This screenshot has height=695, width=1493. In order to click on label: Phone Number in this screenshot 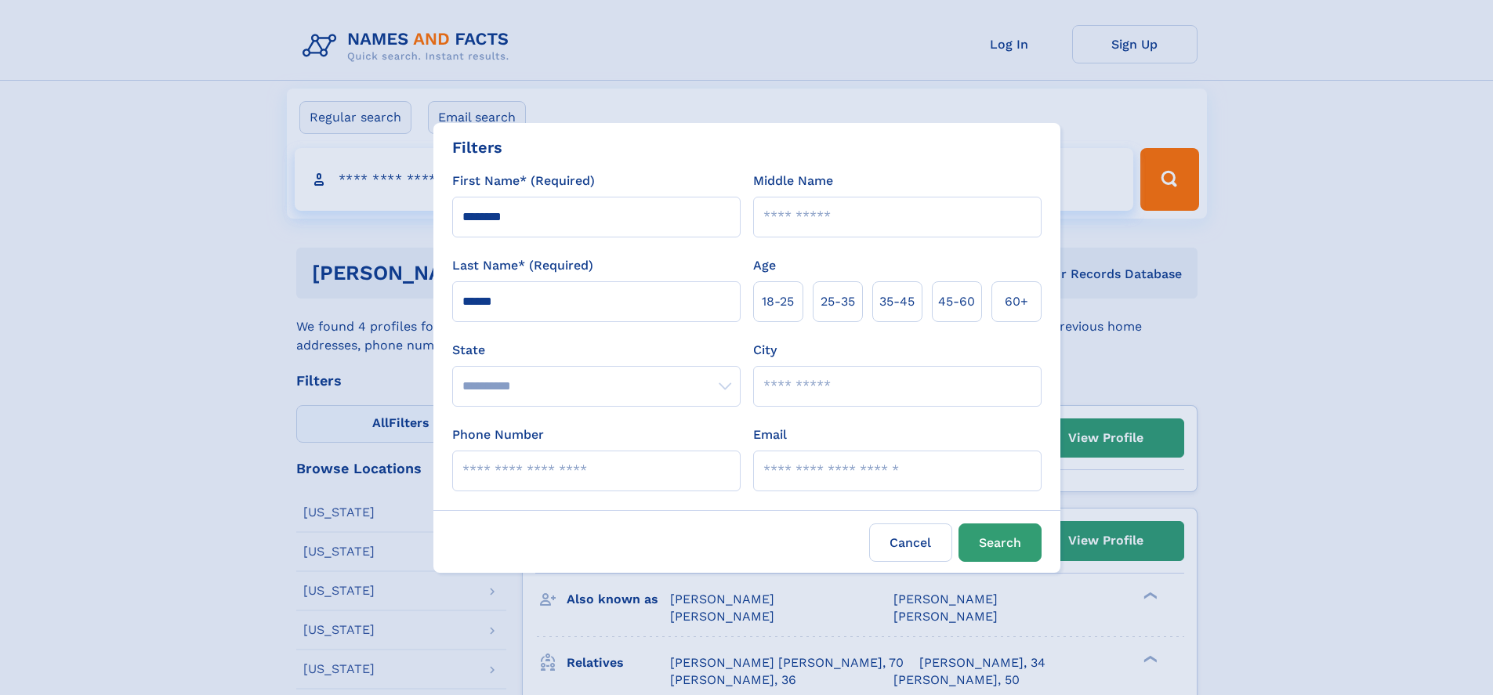, I will do `click(498, 435)`.